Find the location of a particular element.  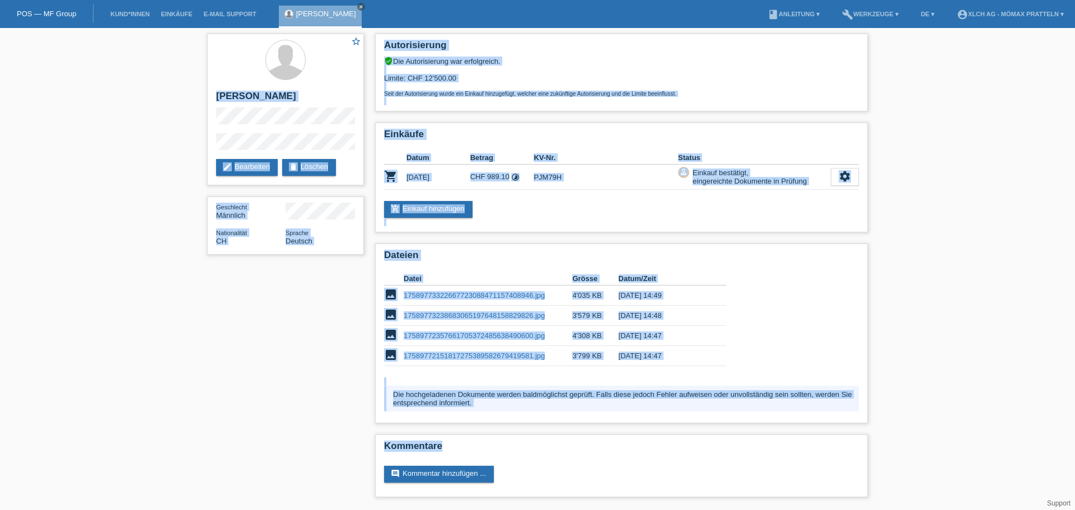

a: editBearbeiten is located at coordinates (247, 167).